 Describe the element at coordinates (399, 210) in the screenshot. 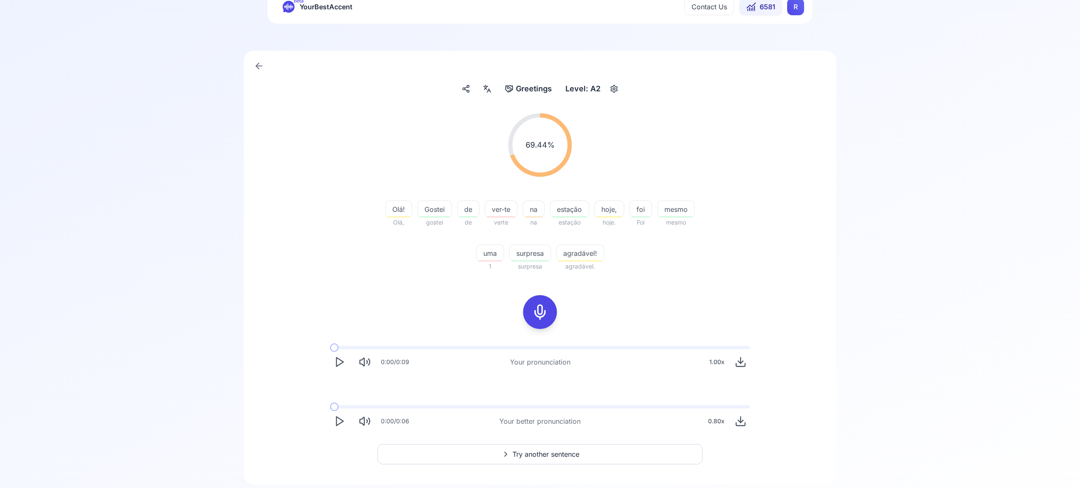

I see `span: Olá!` at that location.